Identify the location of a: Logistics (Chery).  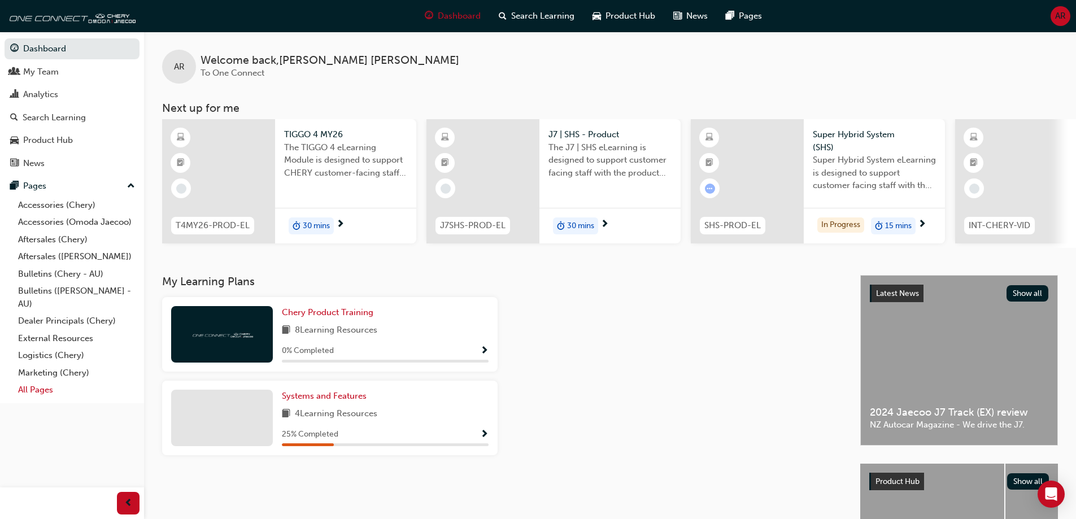
(76, 355).